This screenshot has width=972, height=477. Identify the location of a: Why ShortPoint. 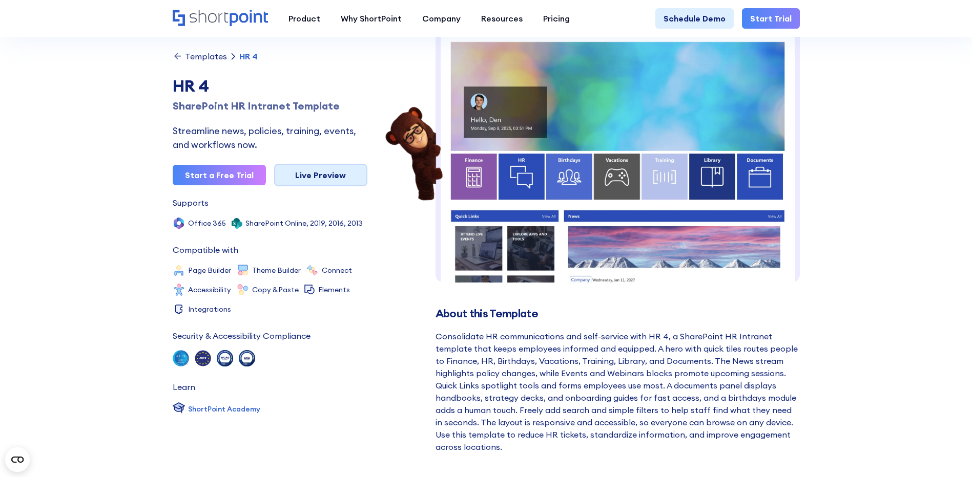
(371, 18).